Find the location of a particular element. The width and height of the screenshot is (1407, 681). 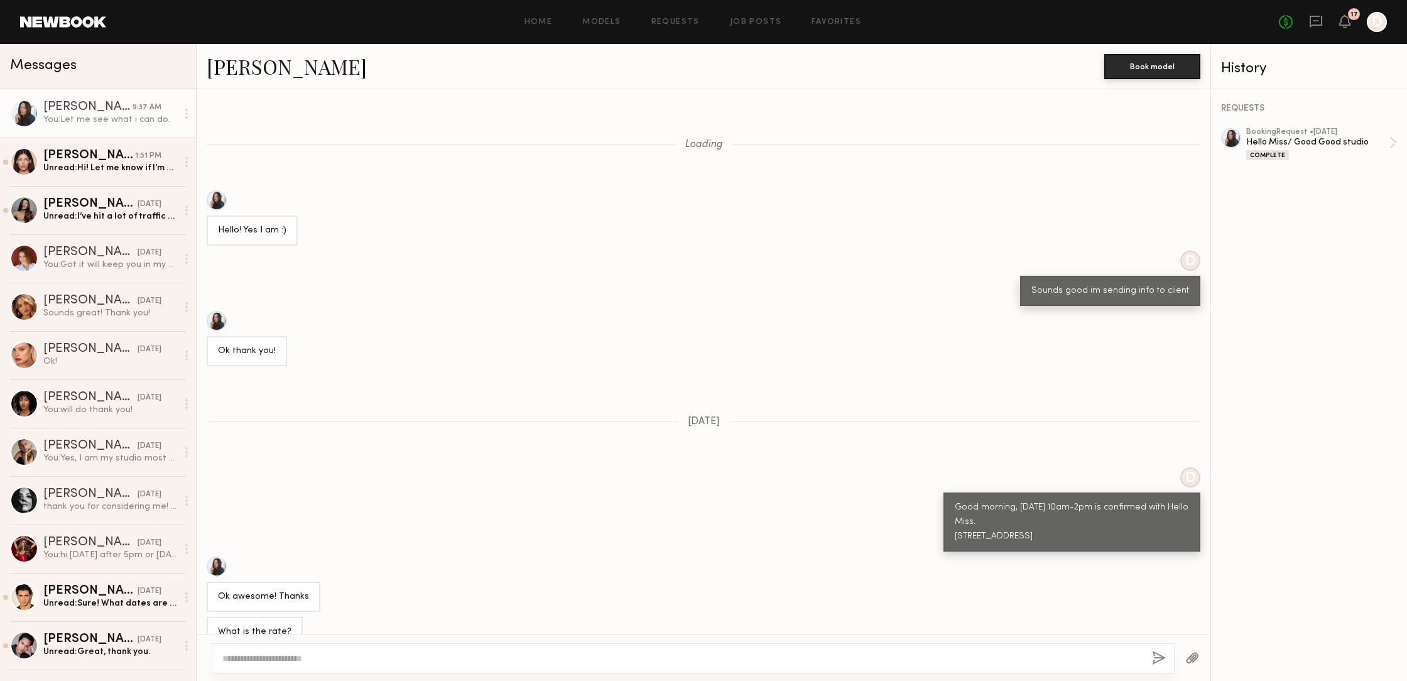

a: Favorites is located at coordinates (836, 22).